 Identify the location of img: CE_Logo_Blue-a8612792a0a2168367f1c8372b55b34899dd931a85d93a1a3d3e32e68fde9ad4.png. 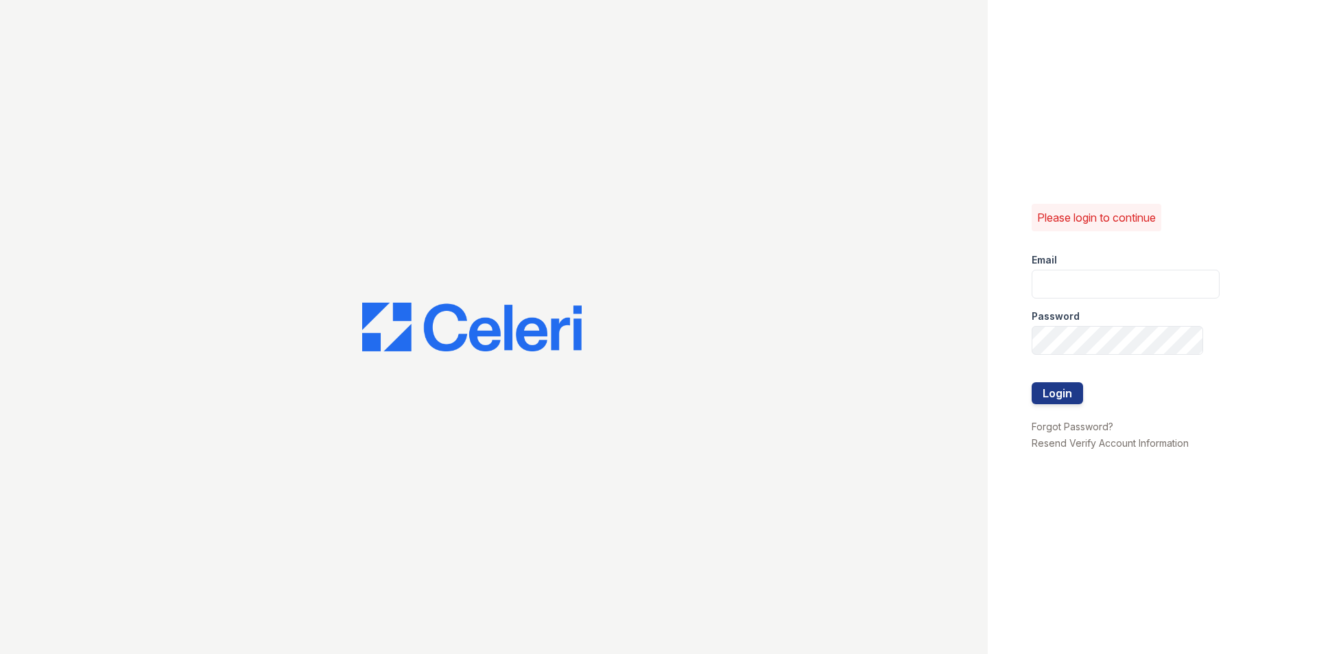
(472, 327).